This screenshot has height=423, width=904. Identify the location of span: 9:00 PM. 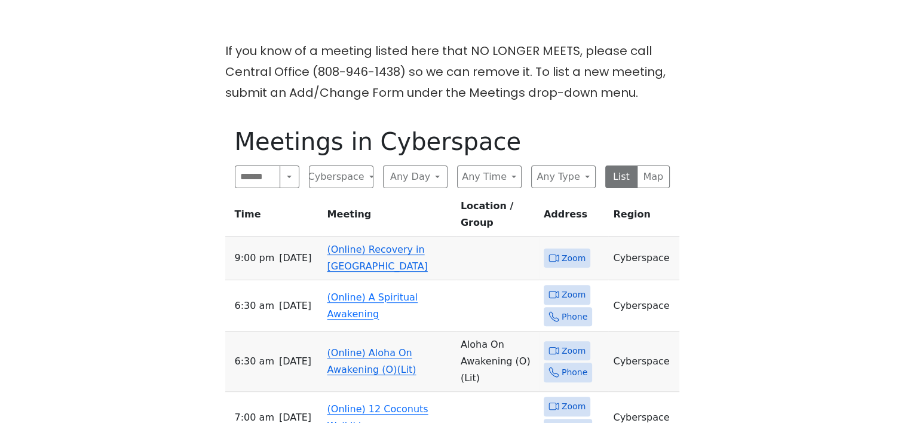
(254, 258).